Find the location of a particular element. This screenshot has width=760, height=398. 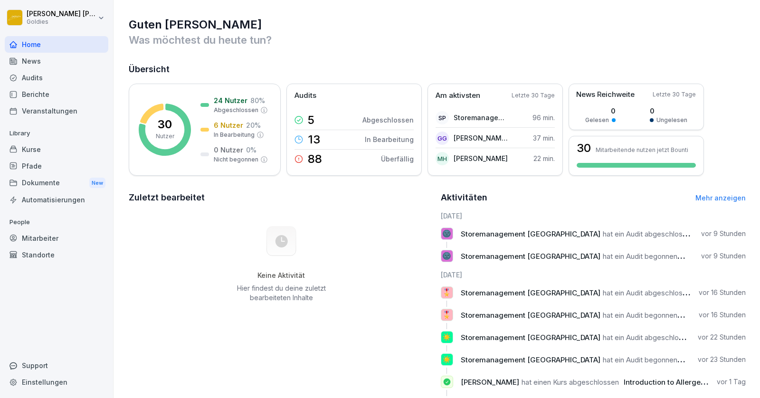

div: News is located at coordinates (57, 61).